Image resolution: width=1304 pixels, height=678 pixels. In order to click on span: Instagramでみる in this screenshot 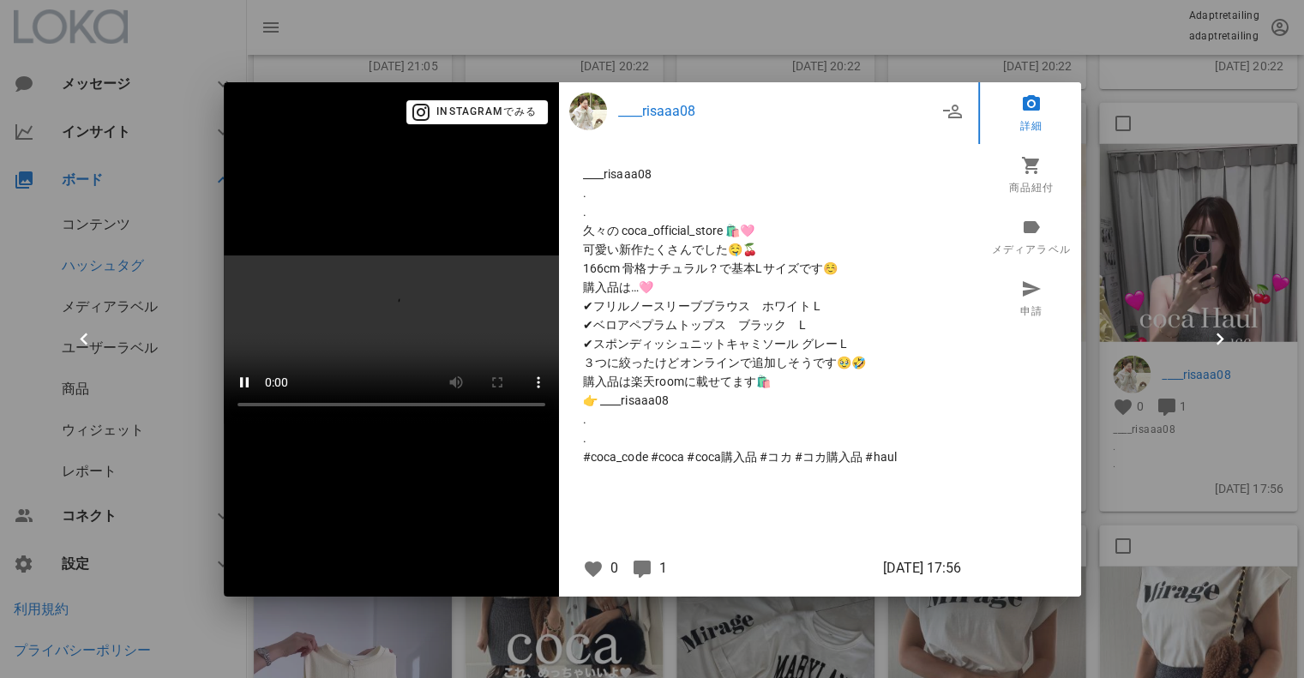, I will do `click(477, 112)`.